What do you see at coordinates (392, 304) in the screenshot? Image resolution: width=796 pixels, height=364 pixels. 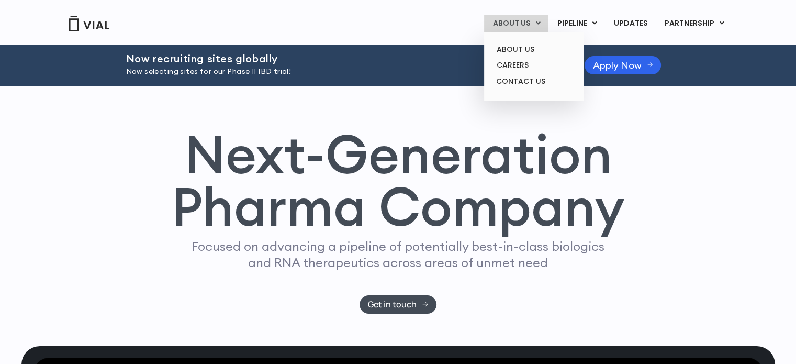 I see `span: Get in touch` at bounding box center [392, 304].